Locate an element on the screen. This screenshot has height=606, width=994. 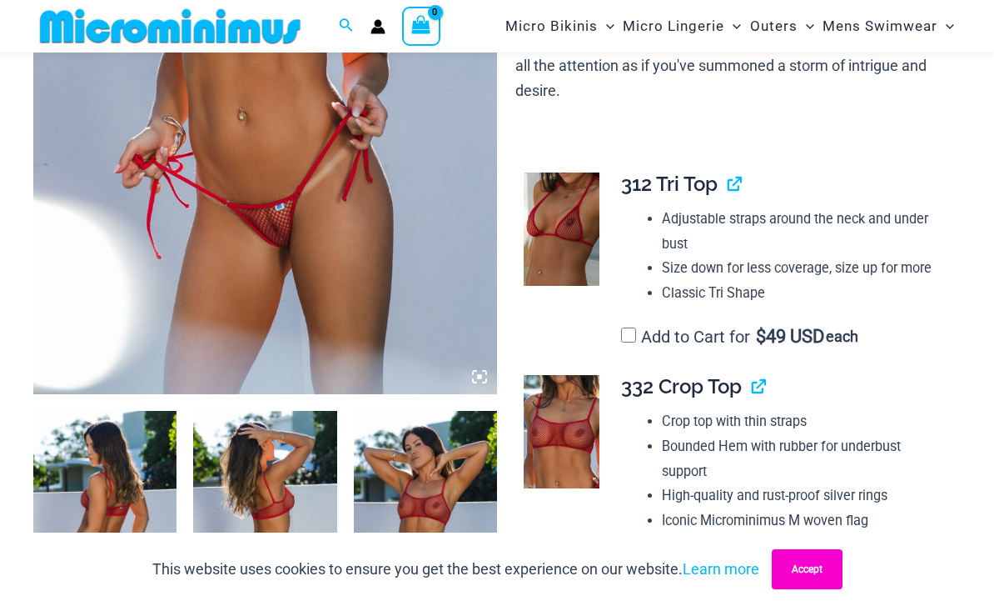
a: Micro BikinisMenu ToggleMenu Toggle is located at coordinates (560, 26).